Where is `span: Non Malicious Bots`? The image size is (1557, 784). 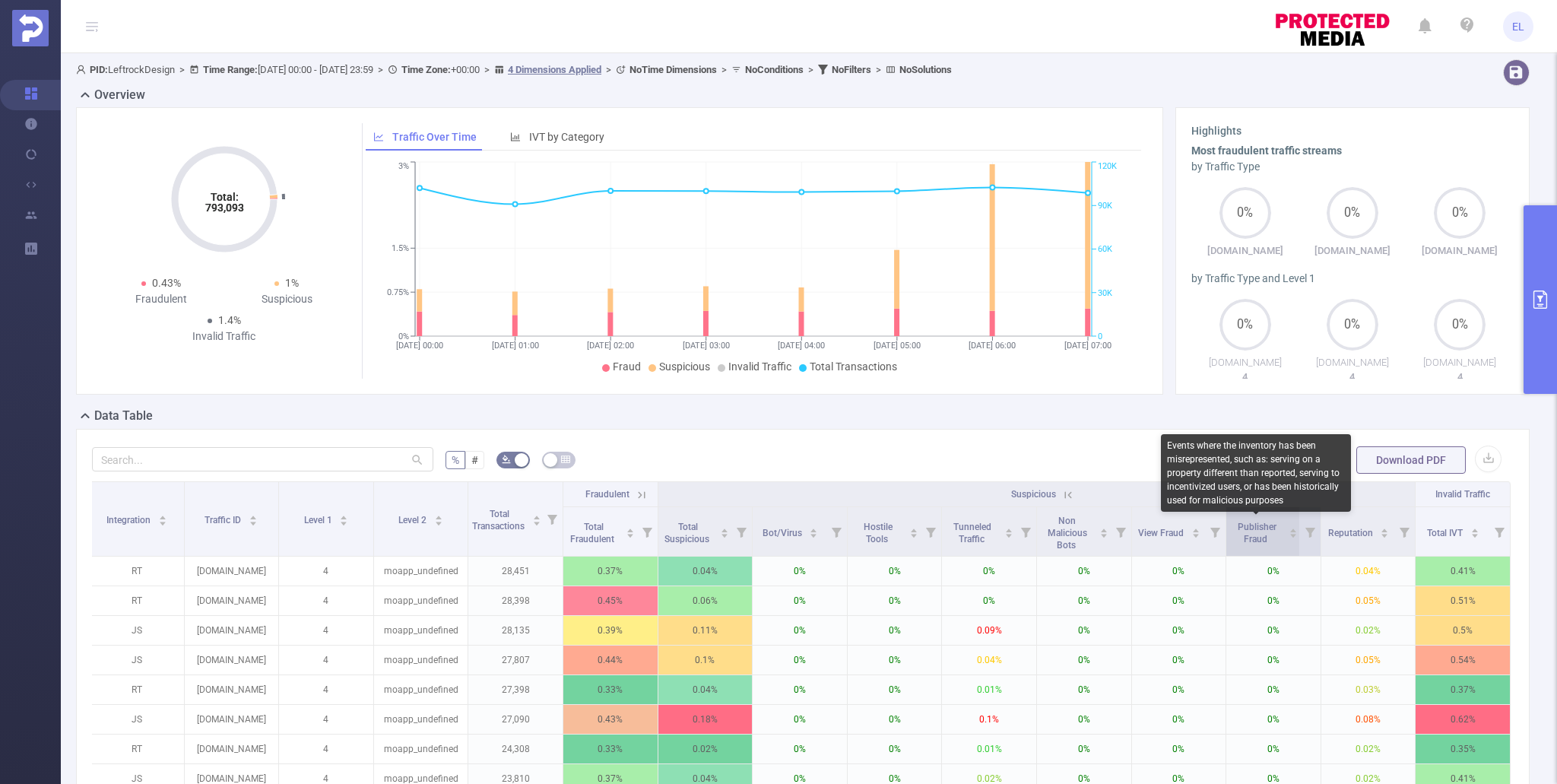
span: Non Malicious Bots is located at coordinates (1067, 532).